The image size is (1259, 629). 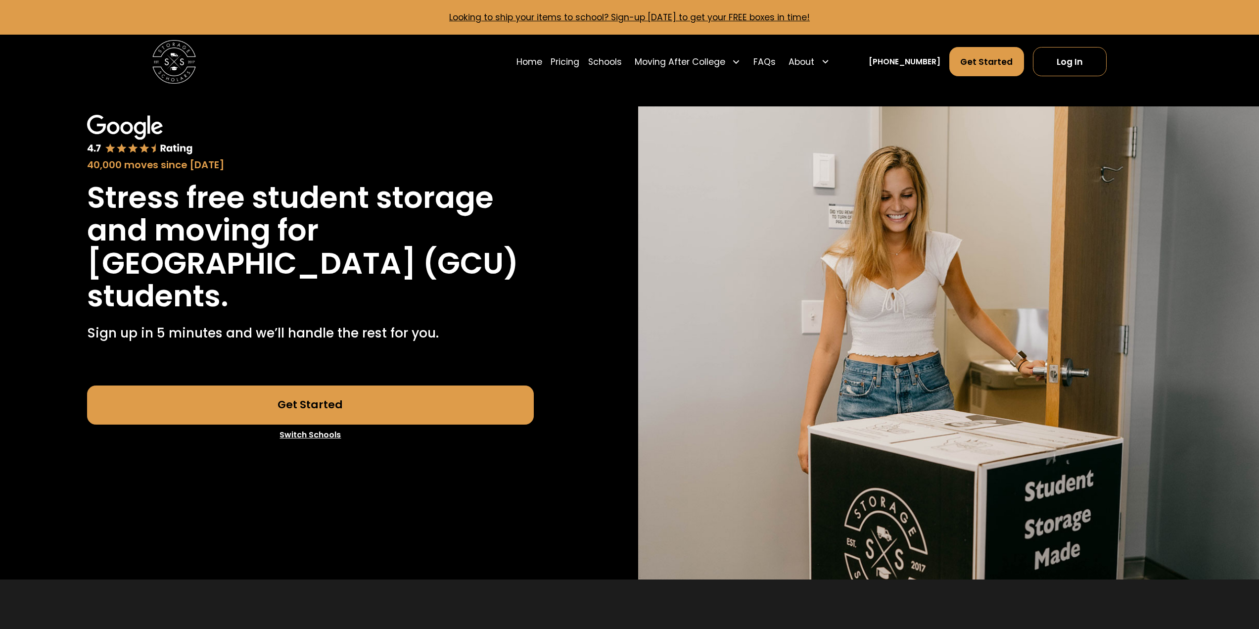 What do you see at coordinates (140, 135) in the screenshot?
I see `img: Google 4.7 star rating` at bounding box center [140, 135].